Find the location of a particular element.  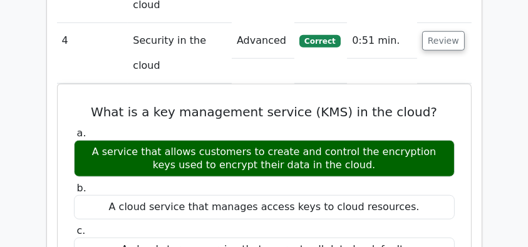

td: 4 is located at coordinates (93, 53).